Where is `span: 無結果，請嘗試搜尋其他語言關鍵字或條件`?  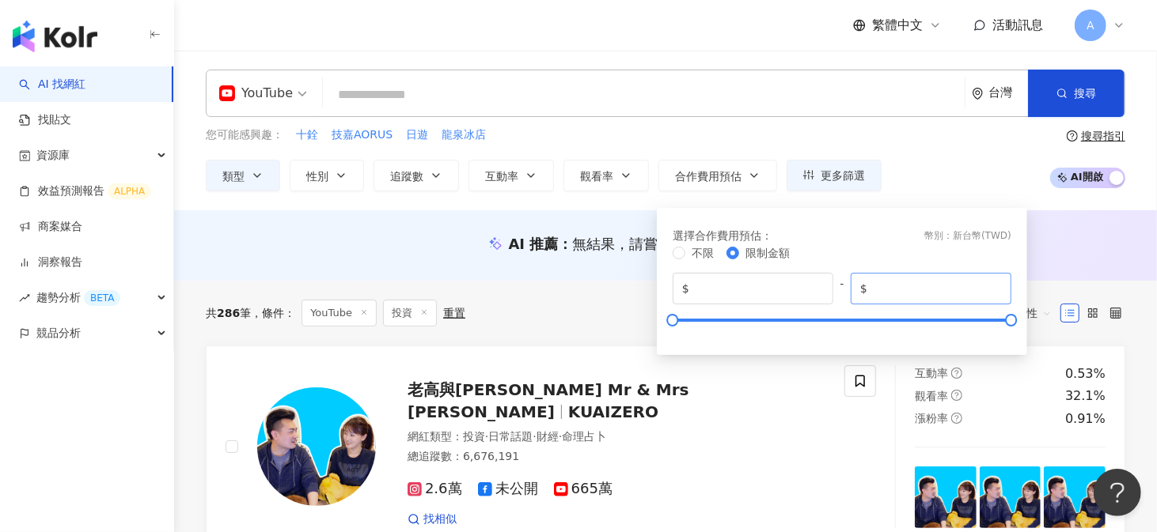 span: 無結果，請嘗試搜尋其他語言關鍵字或條件 is located at coordinates (707, 244).